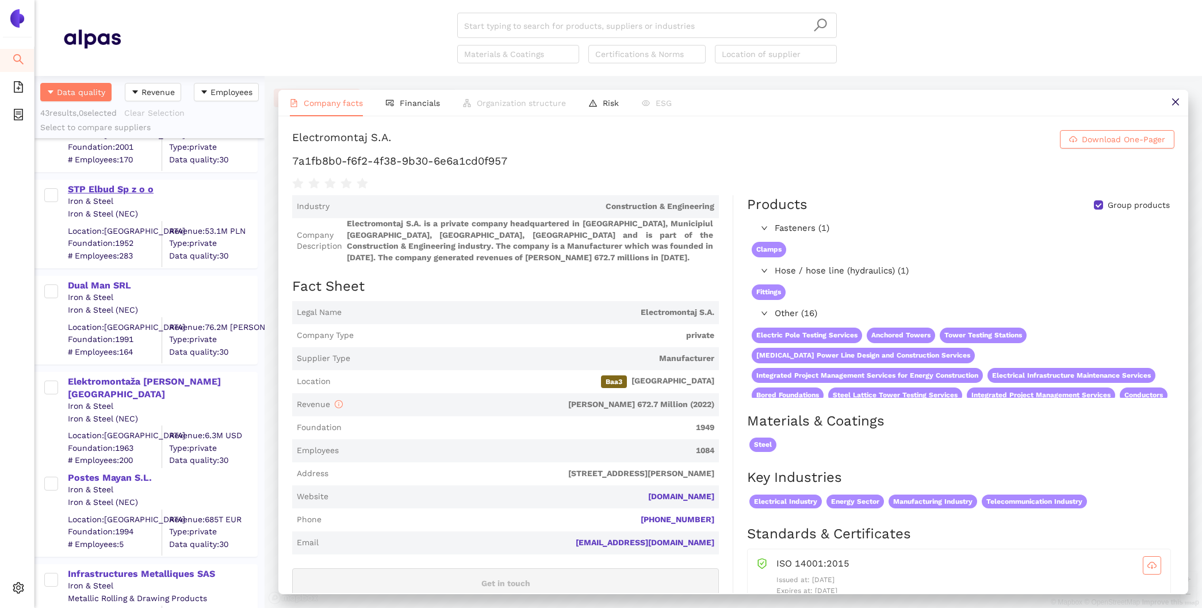 The height and width of the screenshot is (608, 1202). I want to click on div: Revenue: 6.3M USD, so click(213, 436).